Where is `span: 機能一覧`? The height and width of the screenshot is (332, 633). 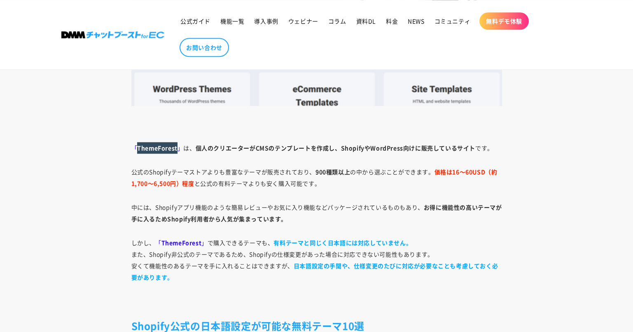 span: 機能一覧 is located at coordinates (232, 21).